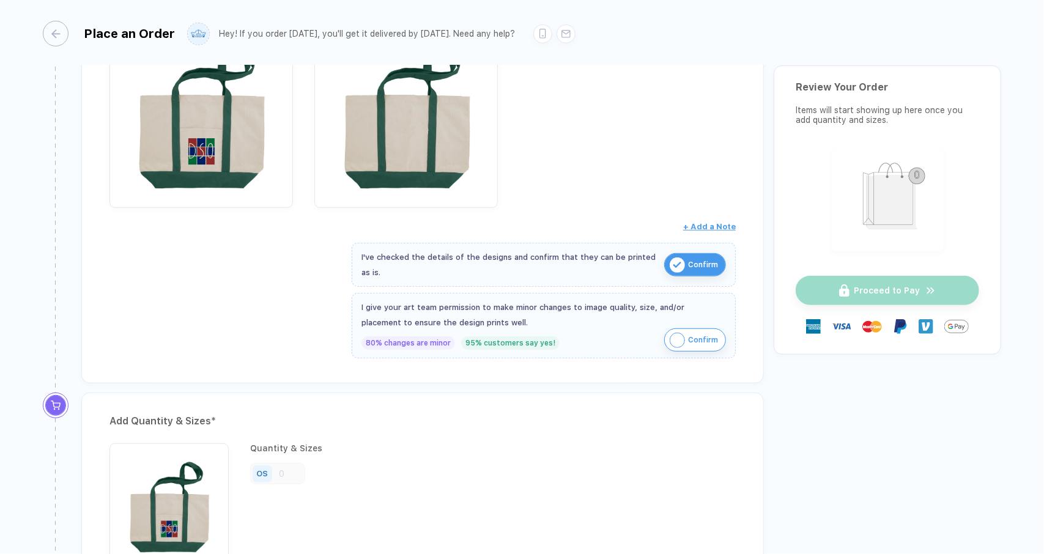 This screenshot has height=554, width=1044. Describe the element at coordinates (842, 327) in the screenshot. I see `img: visa` at that location.